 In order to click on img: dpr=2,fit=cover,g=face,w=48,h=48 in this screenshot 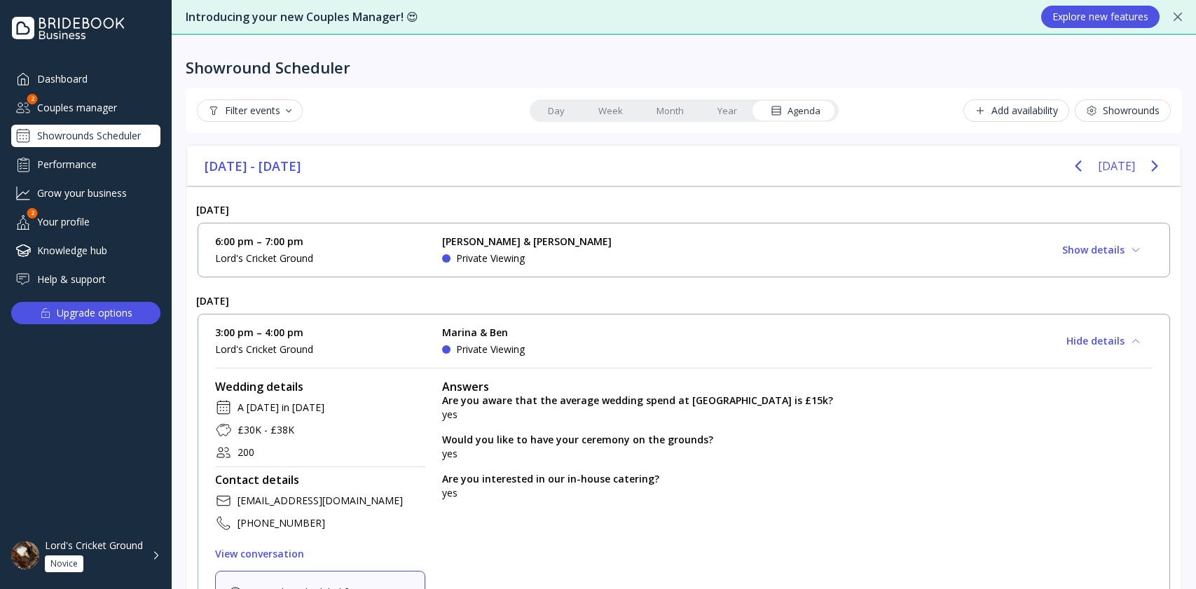, I will do `click(25, 556)`.